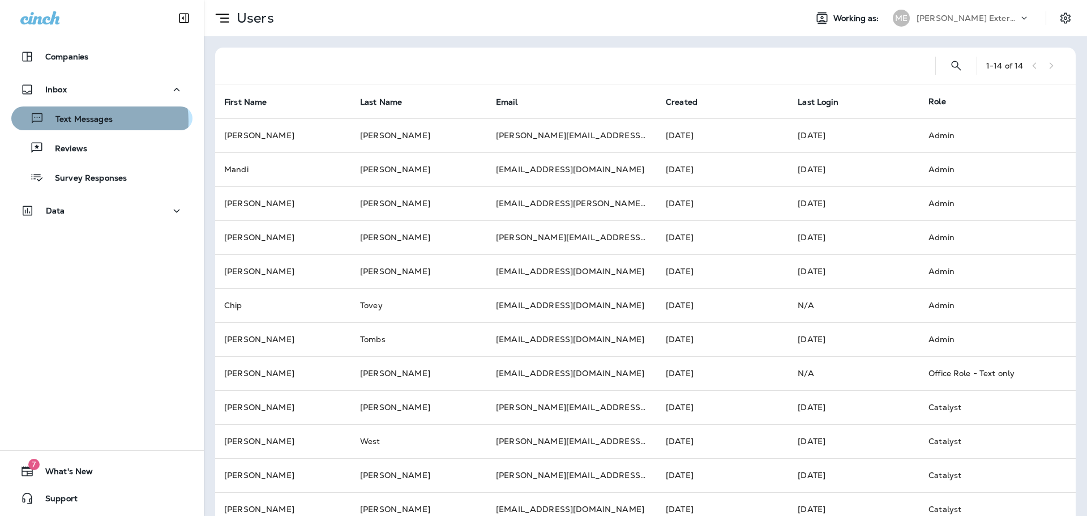  I want to click on button: Companies, so click(102, 57).